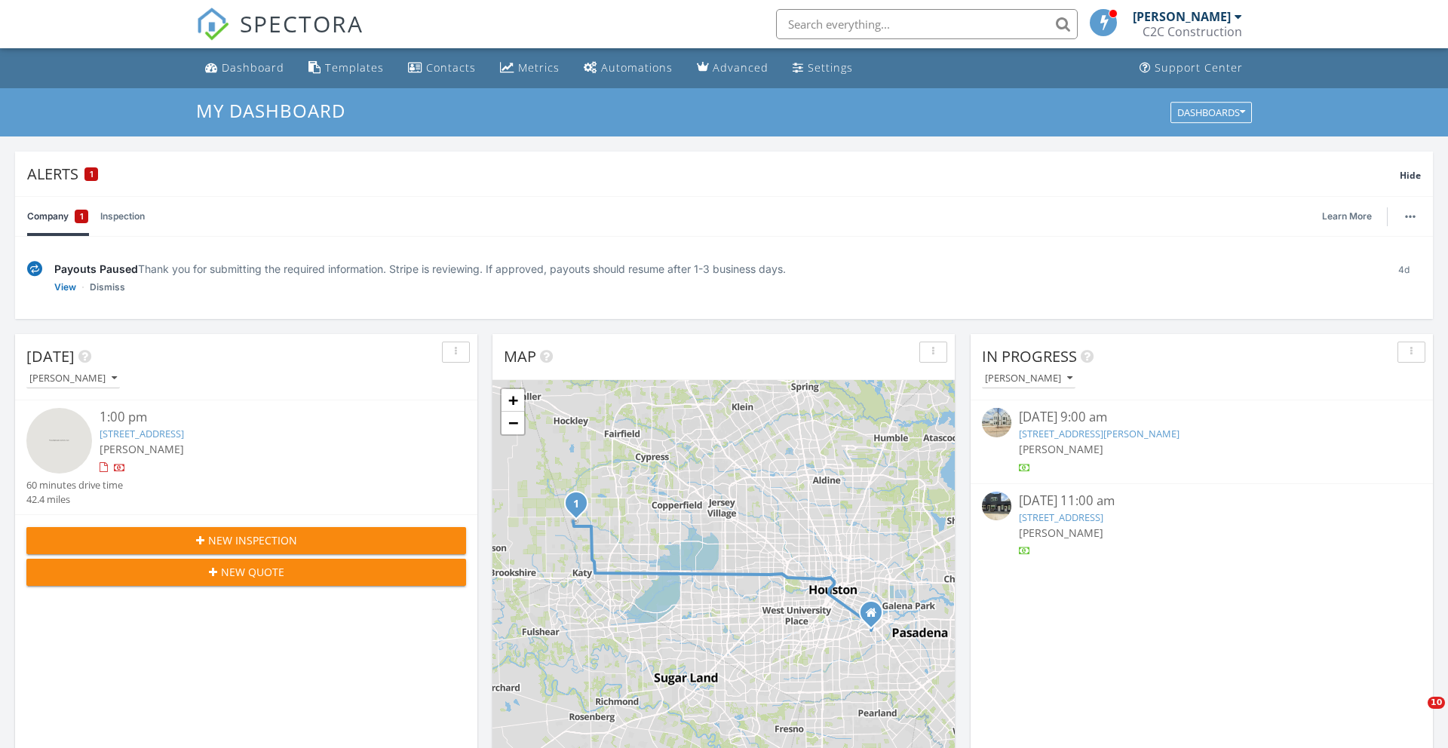 The height and width of the screenshot is (748, 1448). What do you see at coordinates (1191, 68) in the screenshot?
I see `a: Support Center` at bounding box center [1191, 68].